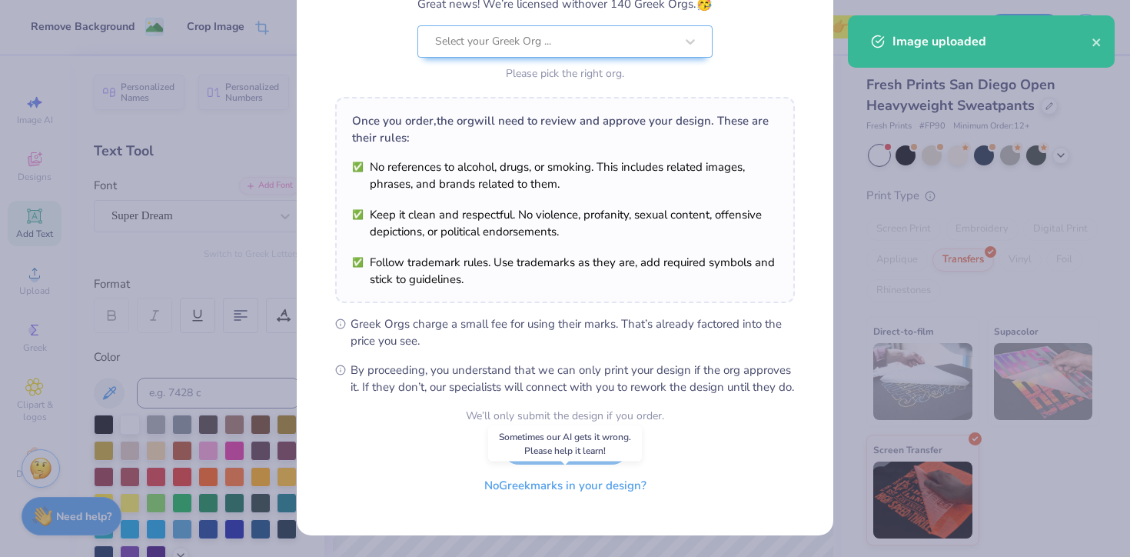 This screenshot has width=1130, height=557. What do you see at coordinates (573, 332) in the screenshot?
I see `span: Greek Orgs charge a small fee for using their marks. That’s already factored into the price you see.` at bounding box center [573, 332].